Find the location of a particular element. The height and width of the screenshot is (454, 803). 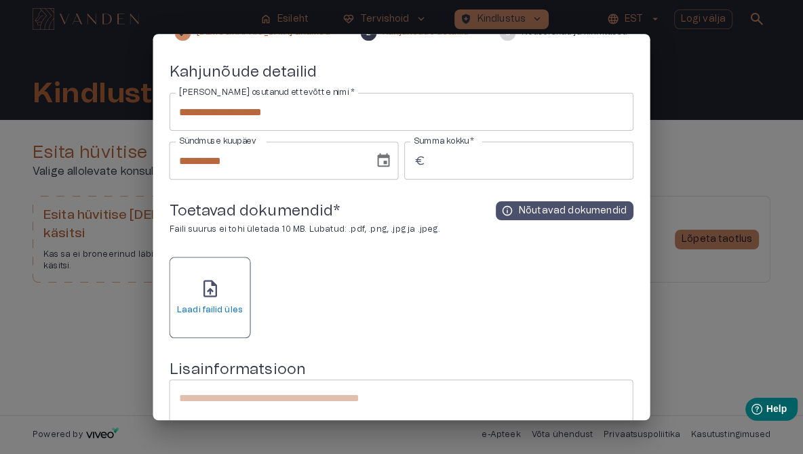

h5: Kahjunõude detailid is located at coordinates (402, 72).